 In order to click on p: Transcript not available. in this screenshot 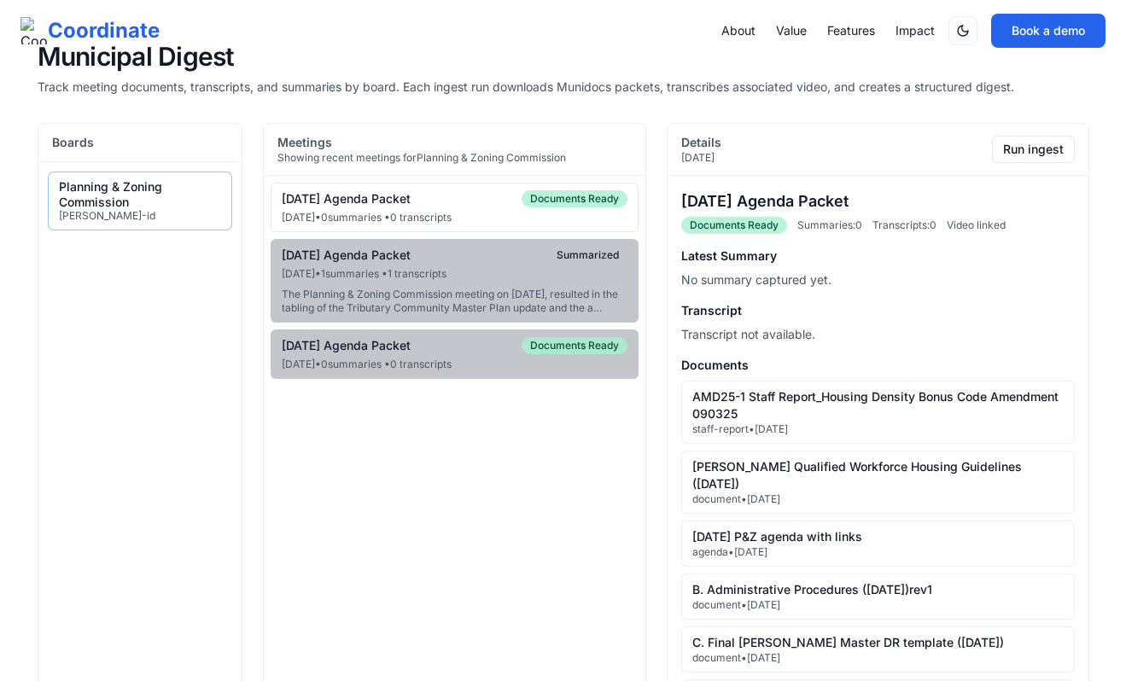, I will do `click(878, 335)`.